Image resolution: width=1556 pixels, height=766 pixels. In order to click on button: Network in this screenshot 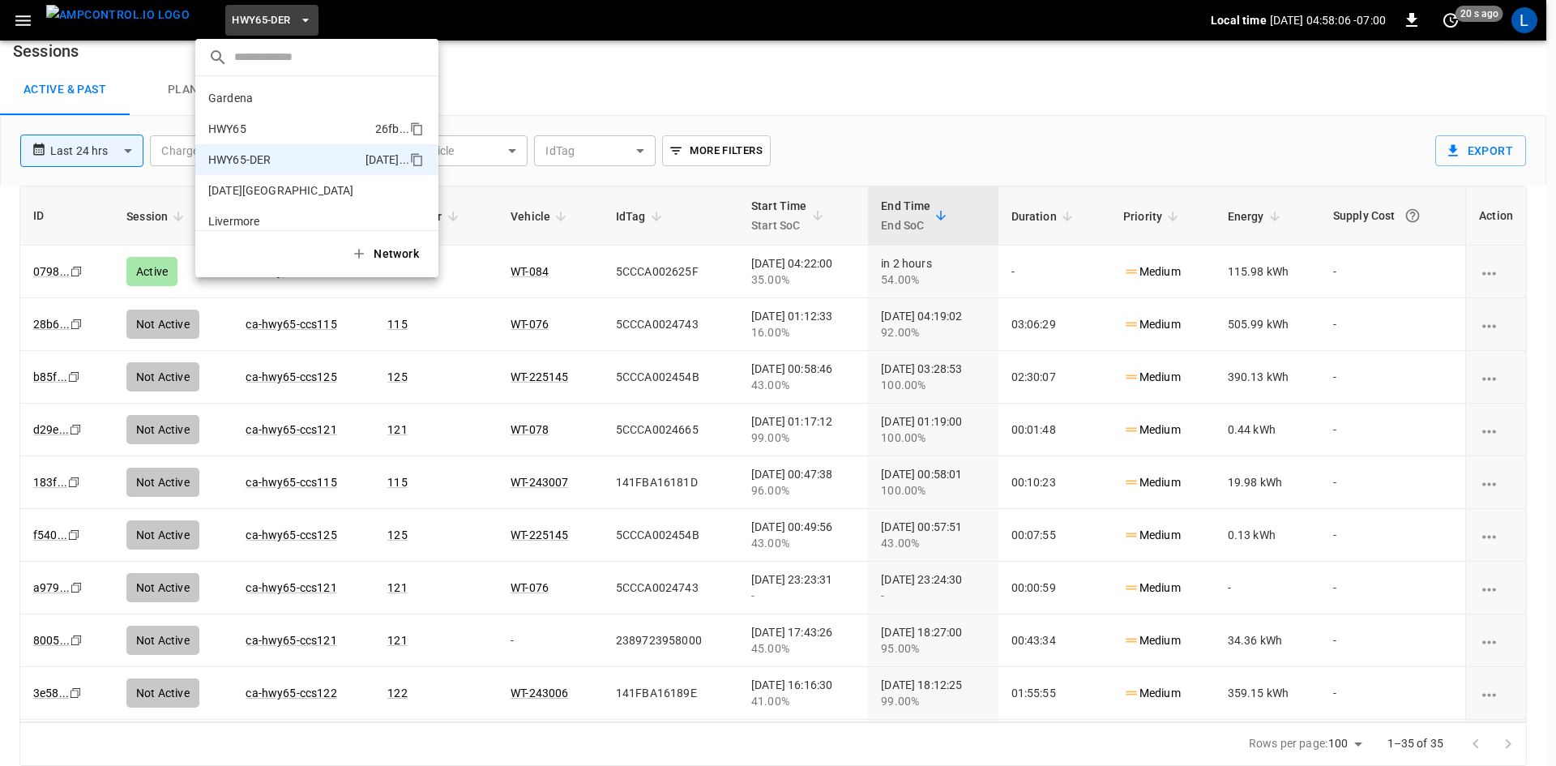, I will do `click(386, 254)`.